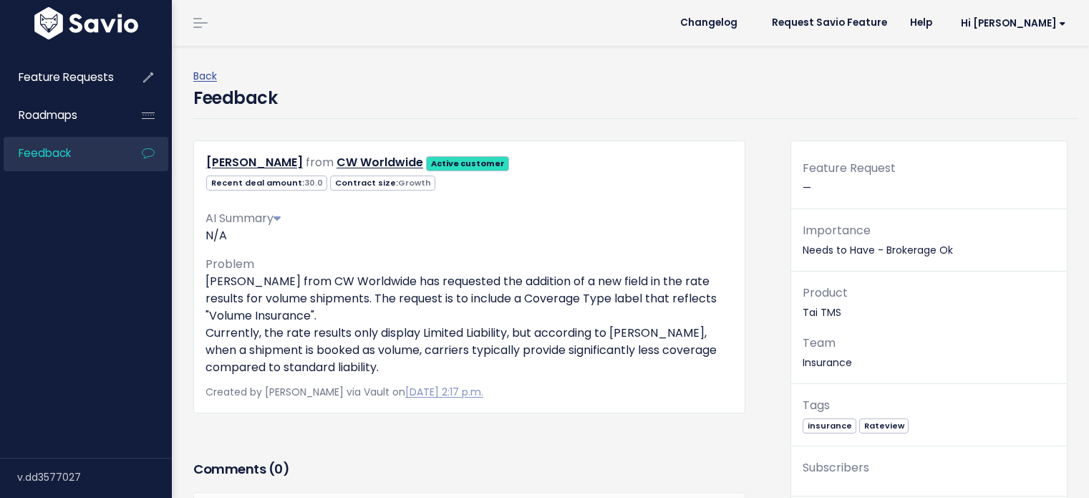  I want to click on p: Insurance, so click(928, 352).